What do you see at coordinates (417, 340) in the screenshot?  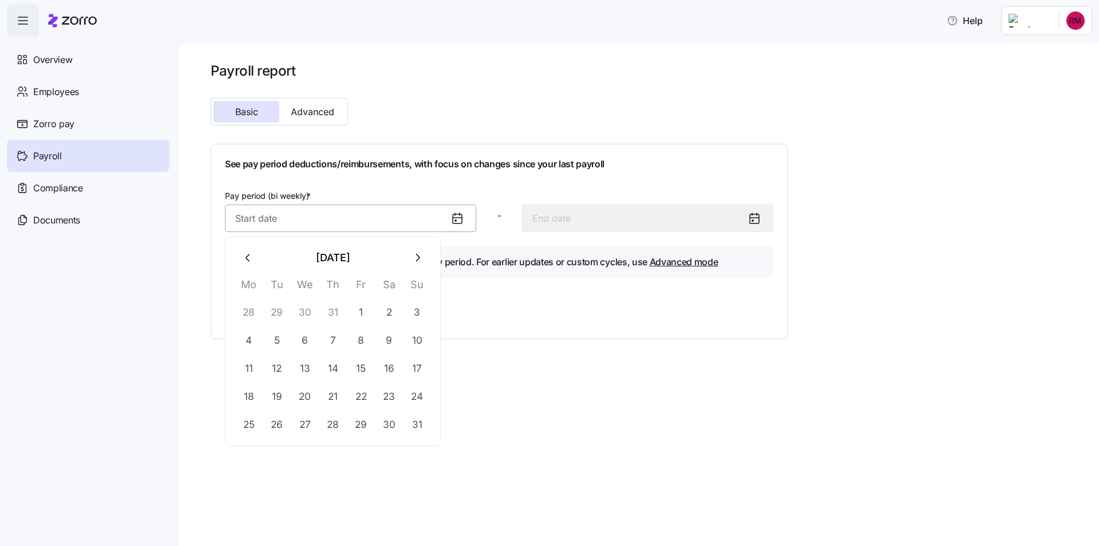 I see `button: 10 August 2025` at bounding box center [417, 340].